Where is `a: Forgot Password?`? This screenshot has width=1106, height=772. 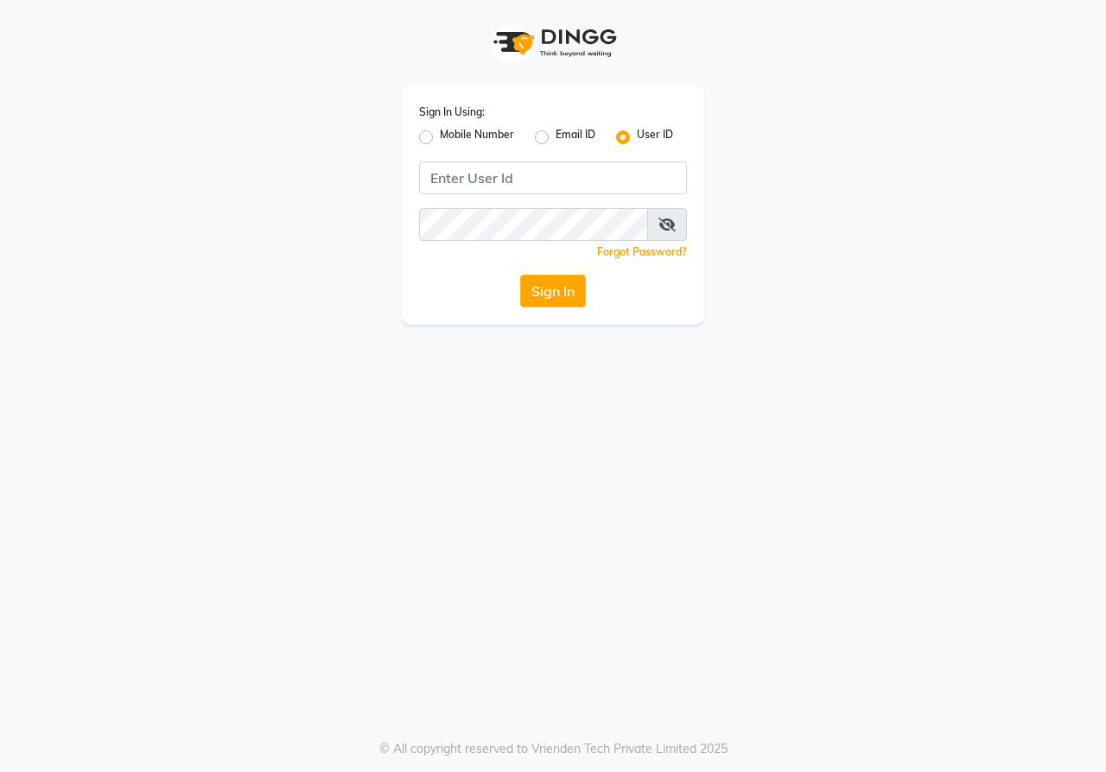 a: Forgot Password? is located at coordinates (642, 251).